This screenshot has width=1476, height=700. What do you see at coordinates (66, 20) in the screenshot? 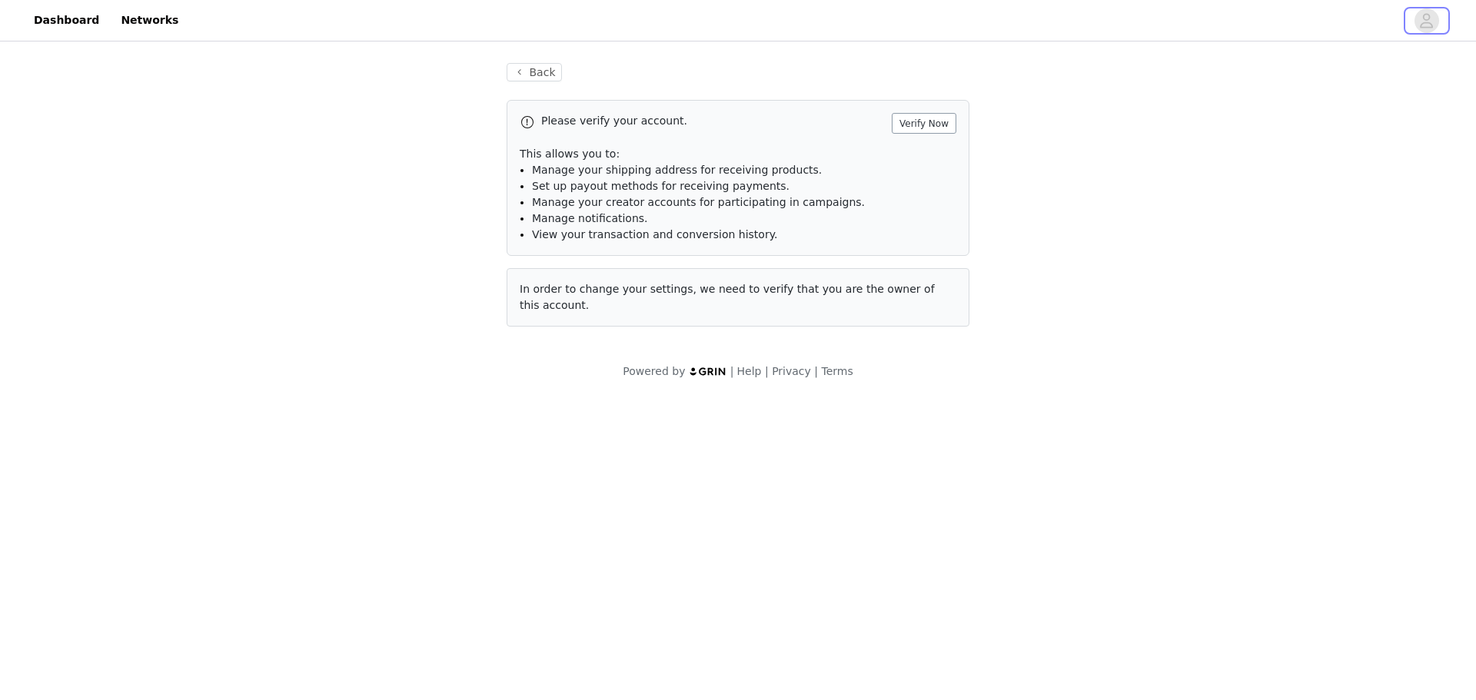
I see `a: Dashboard` at bounding box center [66, 20].